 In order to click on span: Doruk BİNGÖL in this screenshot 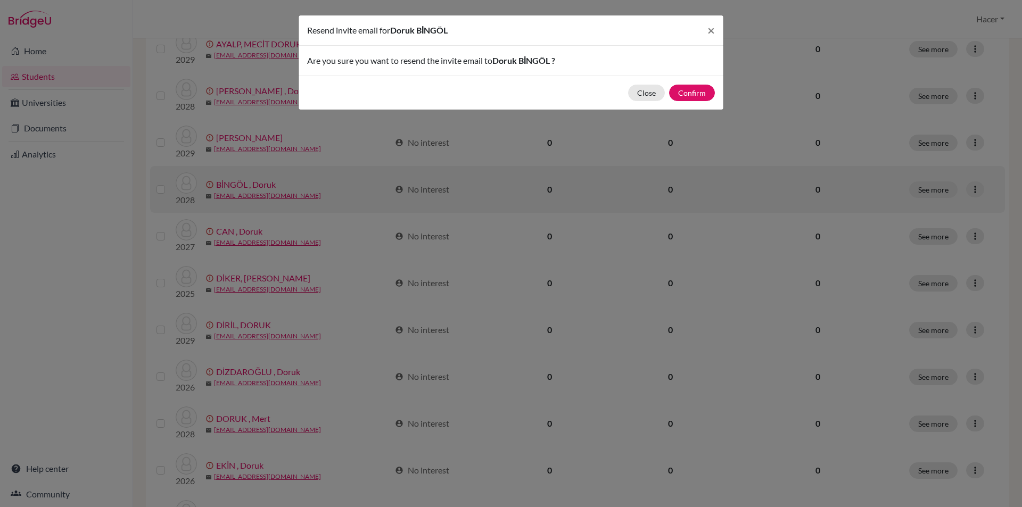, I will do `click(419, 30)`.